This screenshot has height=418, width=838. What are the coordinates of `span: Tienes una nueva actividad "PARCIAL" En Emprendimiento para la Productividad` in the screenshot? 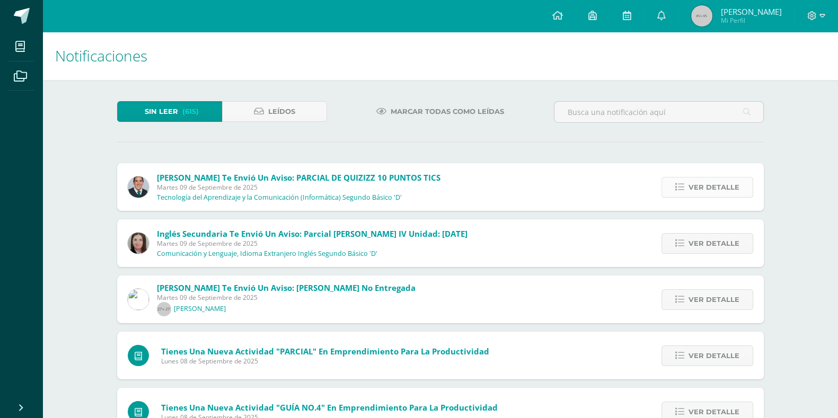 It's located at (325, 351).